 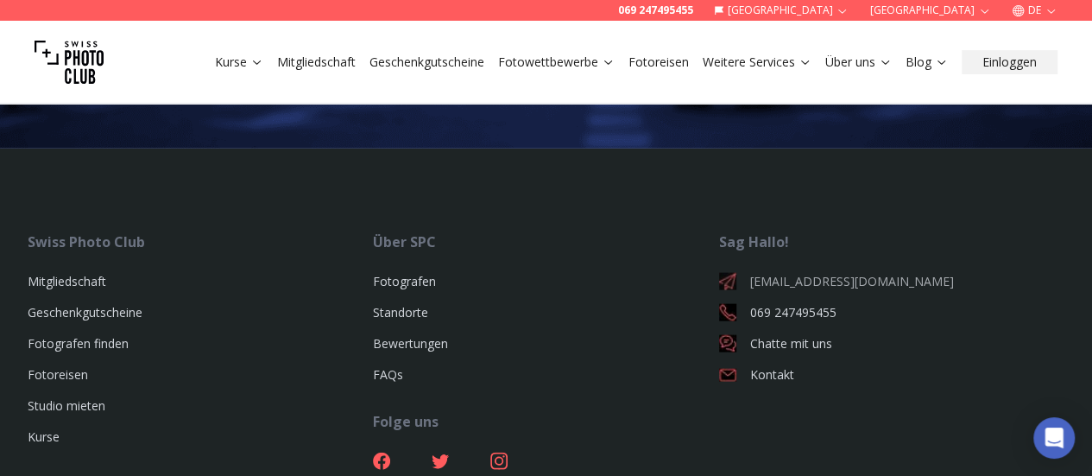 What do you see at coordinates (400, 312) in the screenshot?
I see `a: Standorte` at bounding box center [400, 312].